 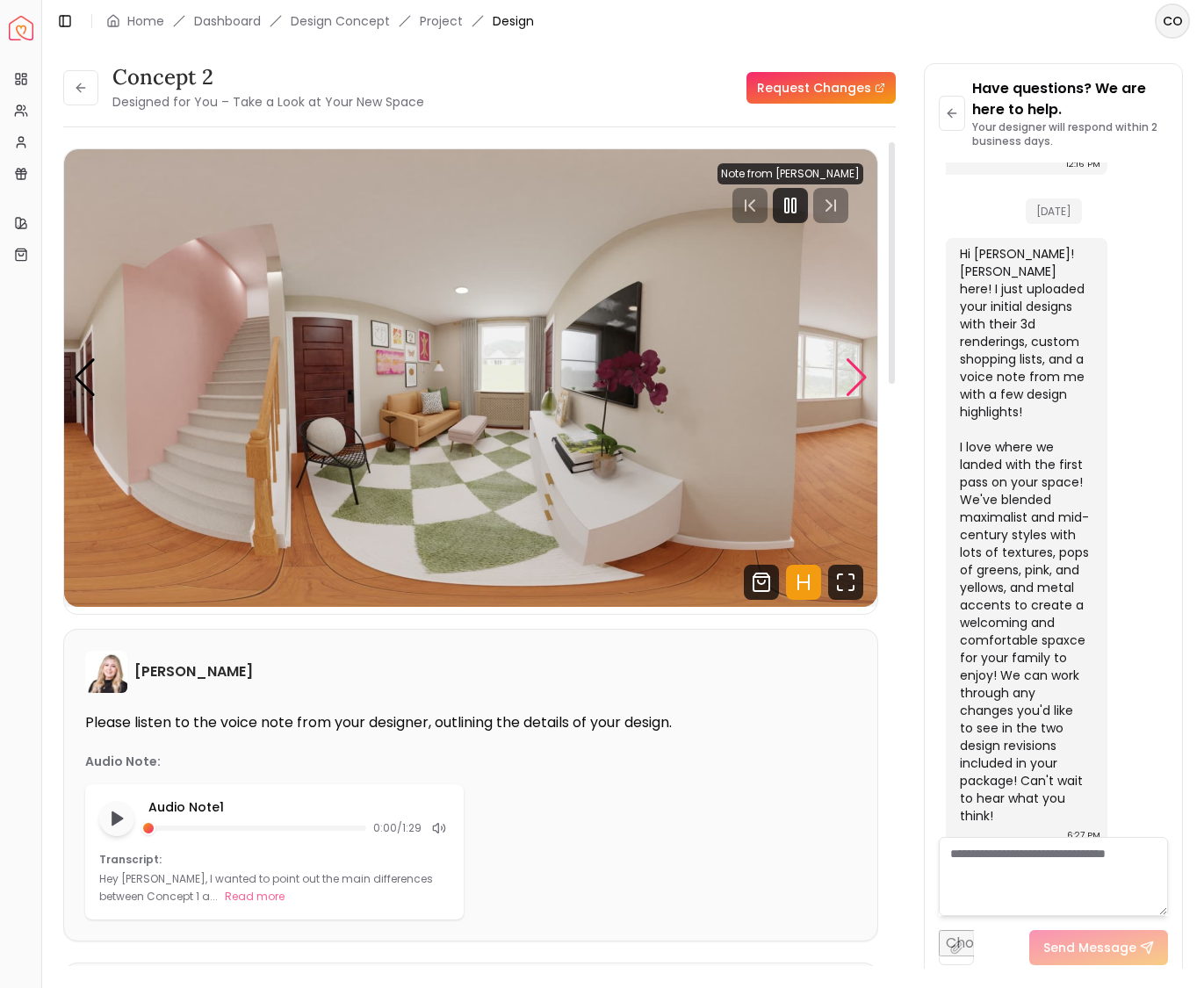 I want to click on img: Hannah James, so click(x=106, y=672).